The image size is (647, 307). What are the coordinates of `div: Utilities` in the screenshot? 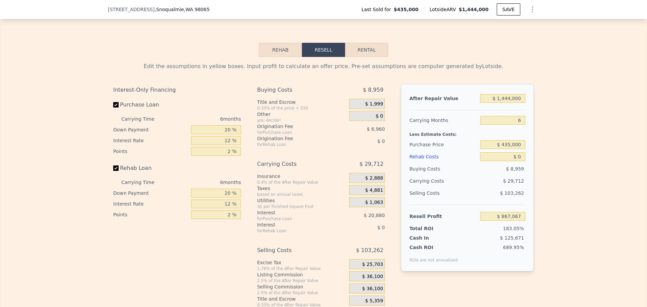 It's located at (302, 201).